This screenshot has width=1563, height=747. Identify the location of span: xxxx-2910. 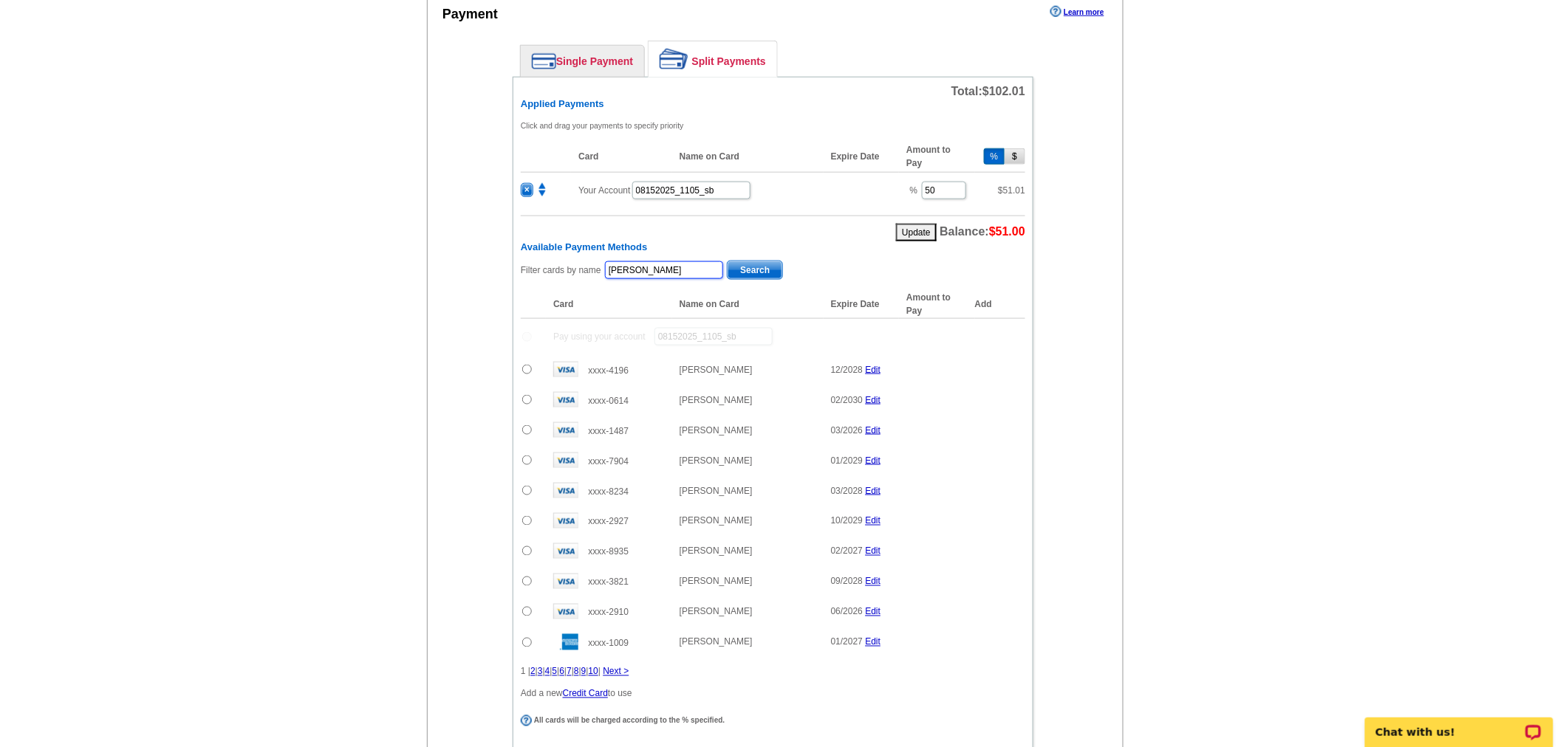
(608, 613).